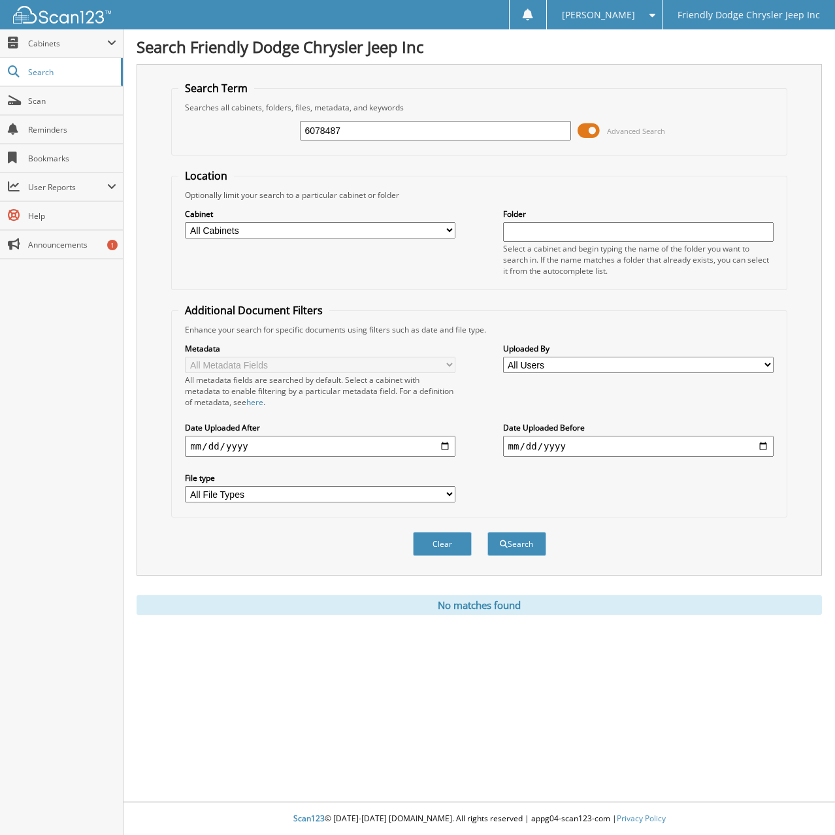 This screenshot has width=835, height=835. I want to click on label: Cabinet, so click(320, 214).